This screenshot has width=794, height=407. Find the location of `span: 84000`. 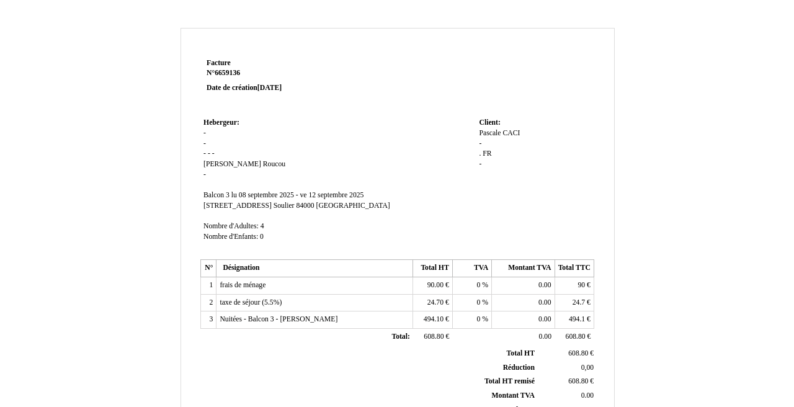

span: 84000 is located at coordinates (304, 205).